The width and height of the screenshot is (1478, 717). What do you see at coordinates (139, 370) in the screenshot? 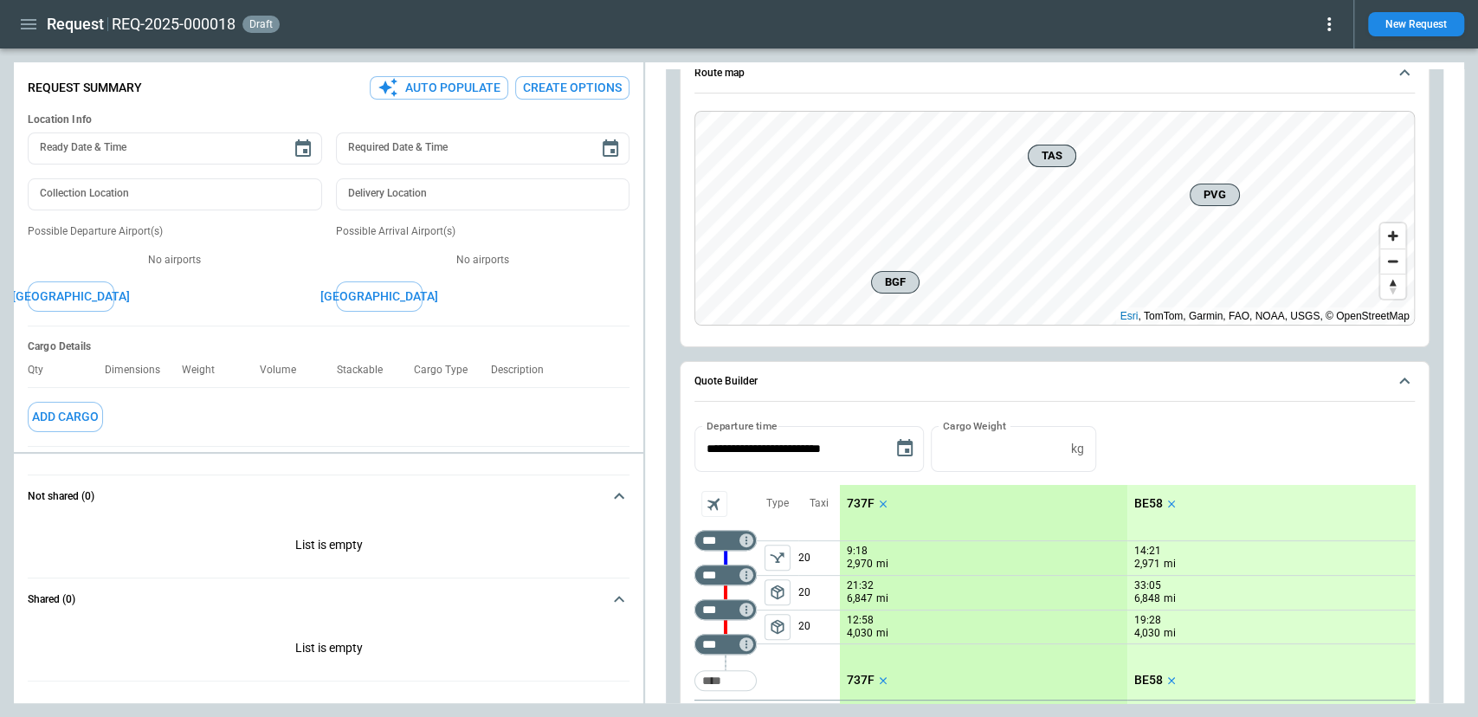
I see `p: Dimensions` at bounding box center [139, 370].